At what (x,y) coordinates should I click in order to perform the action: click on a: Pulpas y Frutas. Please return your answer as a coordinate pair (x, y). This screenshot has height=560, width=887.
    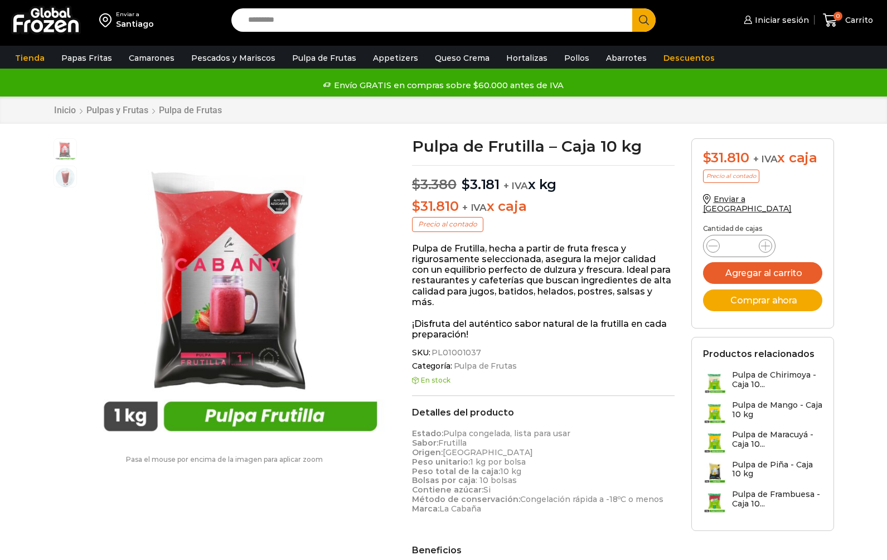
    Looking at the image, I should click on (117, 110).